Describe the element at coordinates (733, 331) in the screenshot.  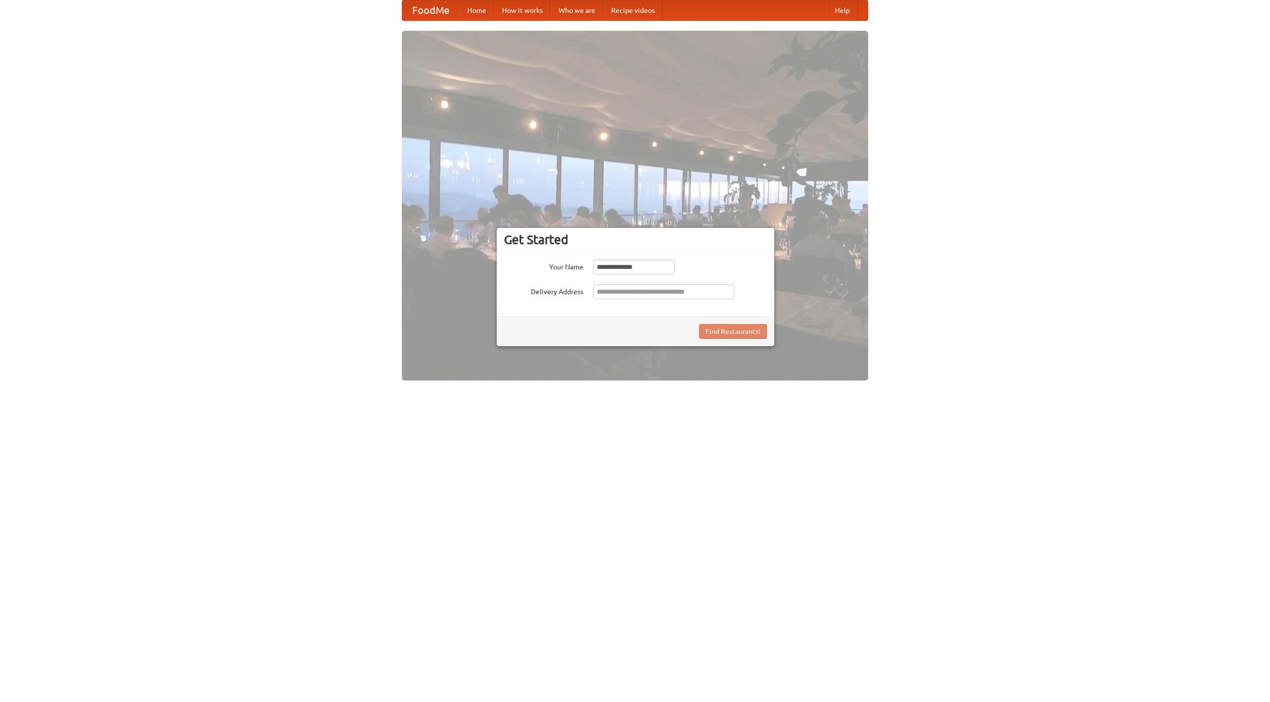
I see `button: Find Restaurants!` at that location.